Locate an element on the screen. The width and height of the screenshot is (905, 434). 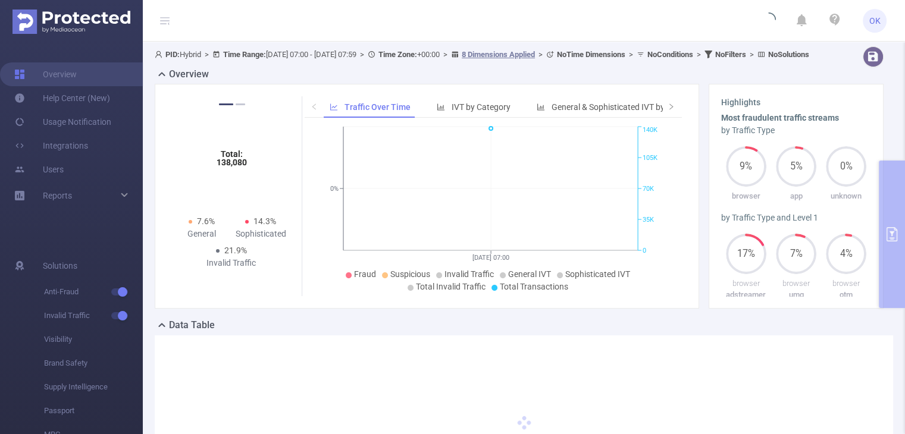
span: 0% is located at coordinates (846, 167).